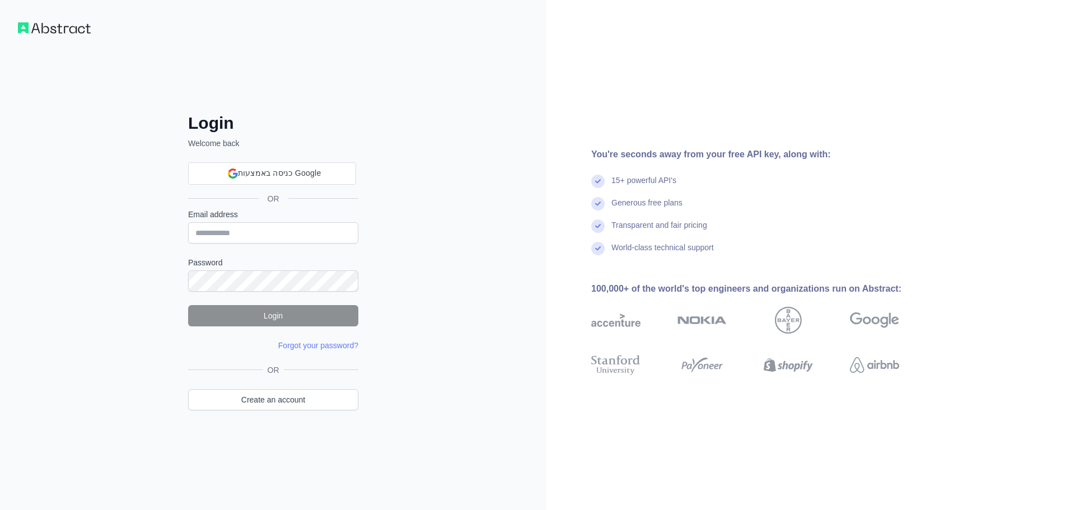  Describe the element at coordinates (318, 345) in the screenshot. I see `a: Forgot your password?` at that location.